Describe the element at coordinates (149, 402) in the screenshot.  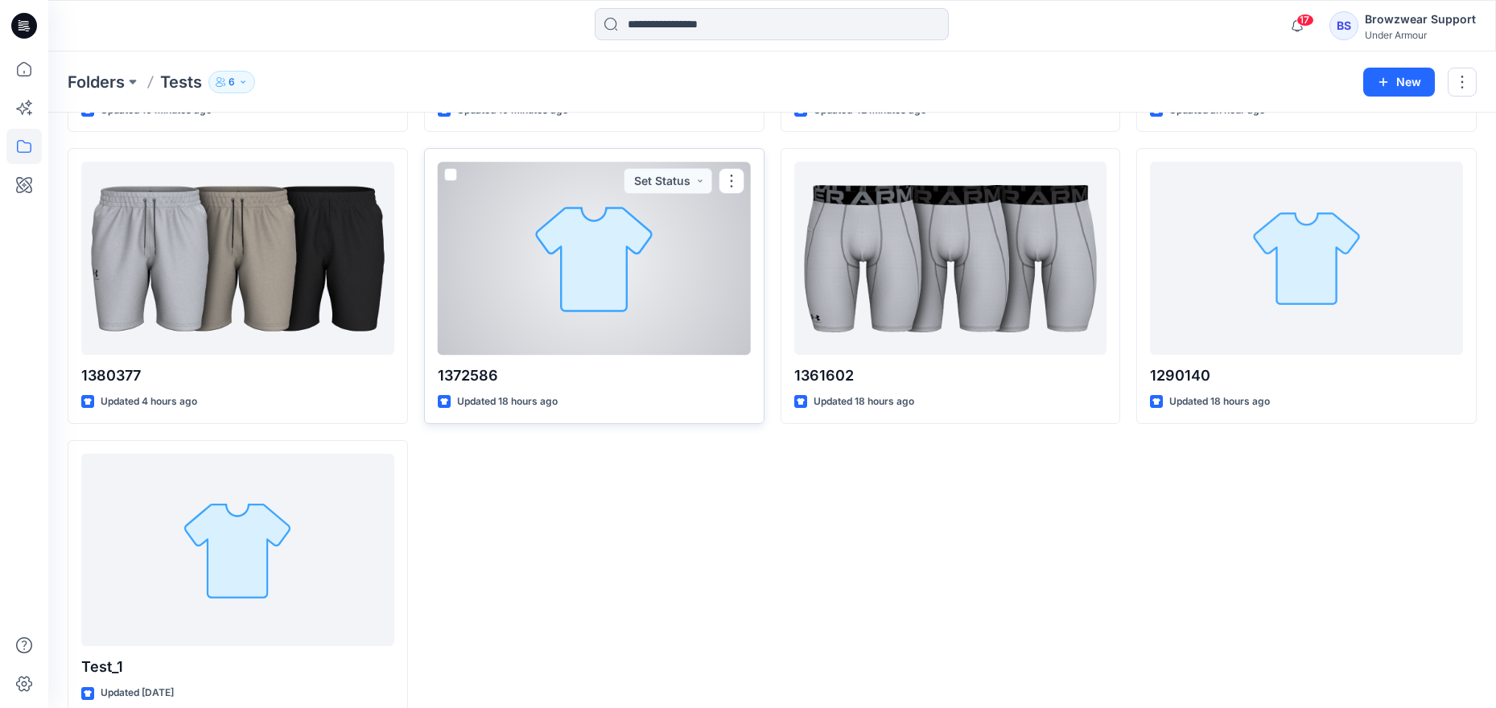
I see `p: Updated 4 hours ago` at that location.